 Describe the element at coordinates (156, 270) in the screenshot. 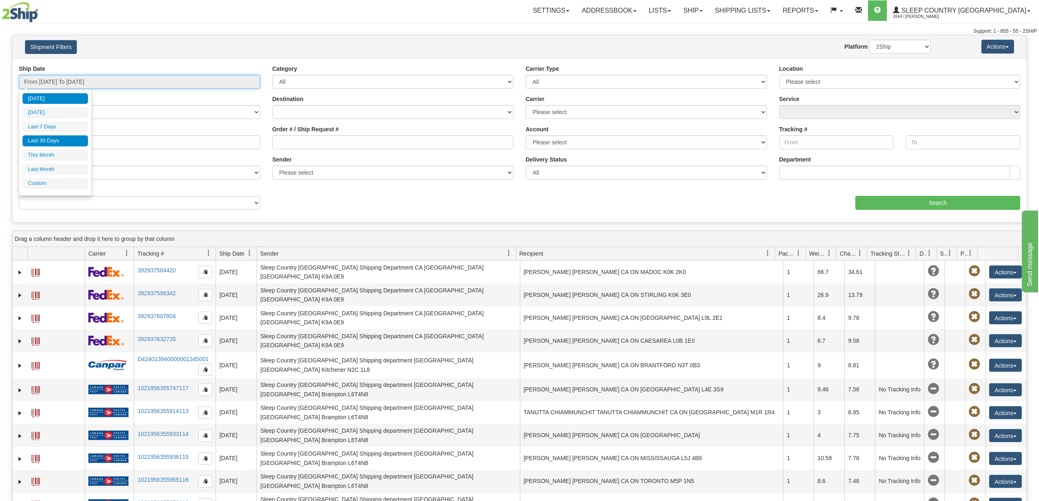

I see `a: 392937584420` at that location.